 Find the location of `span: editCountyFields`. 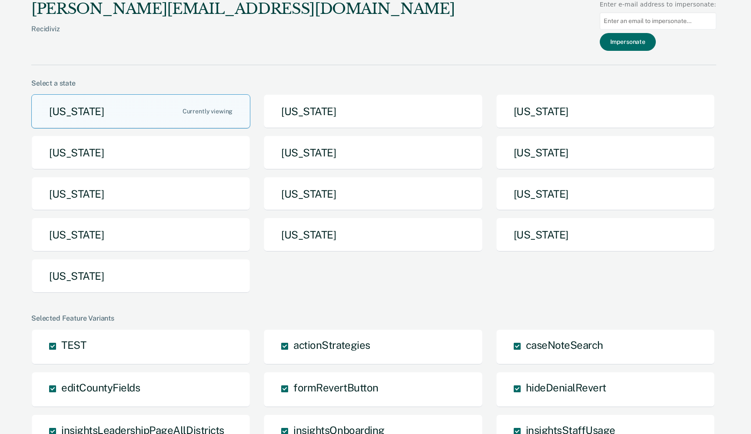

span: editCountyFields is located at coordinates (100, 388).